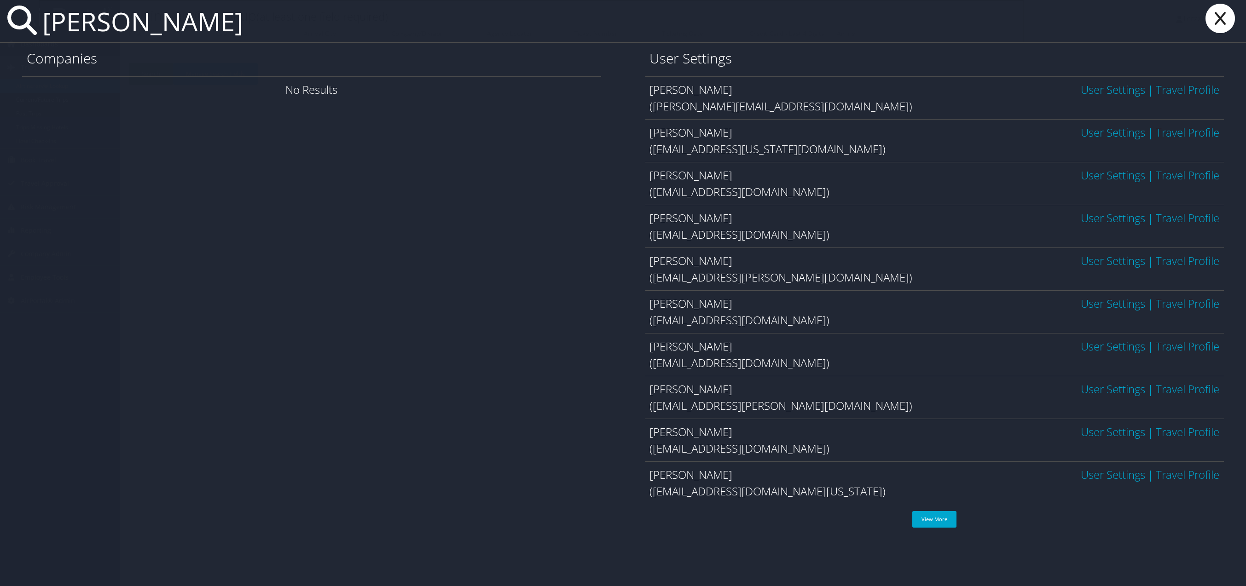  Describe the element at coordinates (312, 58) in the screenshot. I see `h1: Companies` at that location.